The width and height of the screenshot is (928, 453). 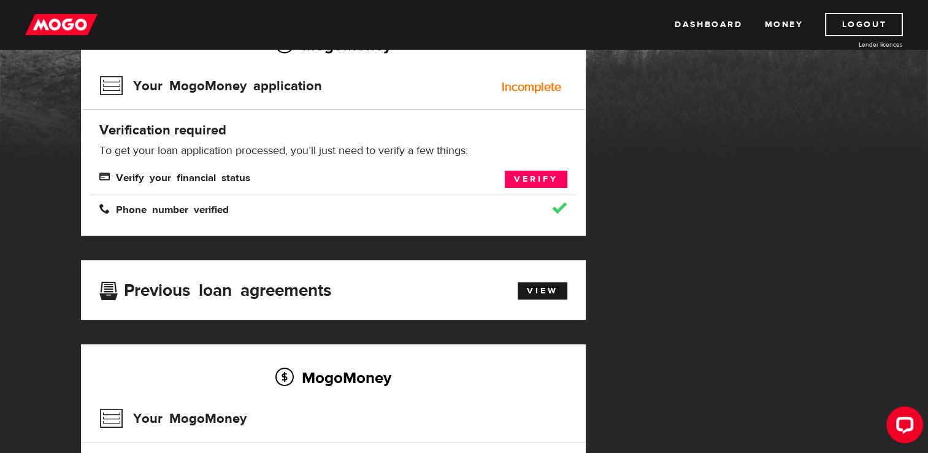 What do you see at coordinates (210, 86) in the screenshot?
I see `h3: Your MogoMoney application` at bounding box center [210, 86].